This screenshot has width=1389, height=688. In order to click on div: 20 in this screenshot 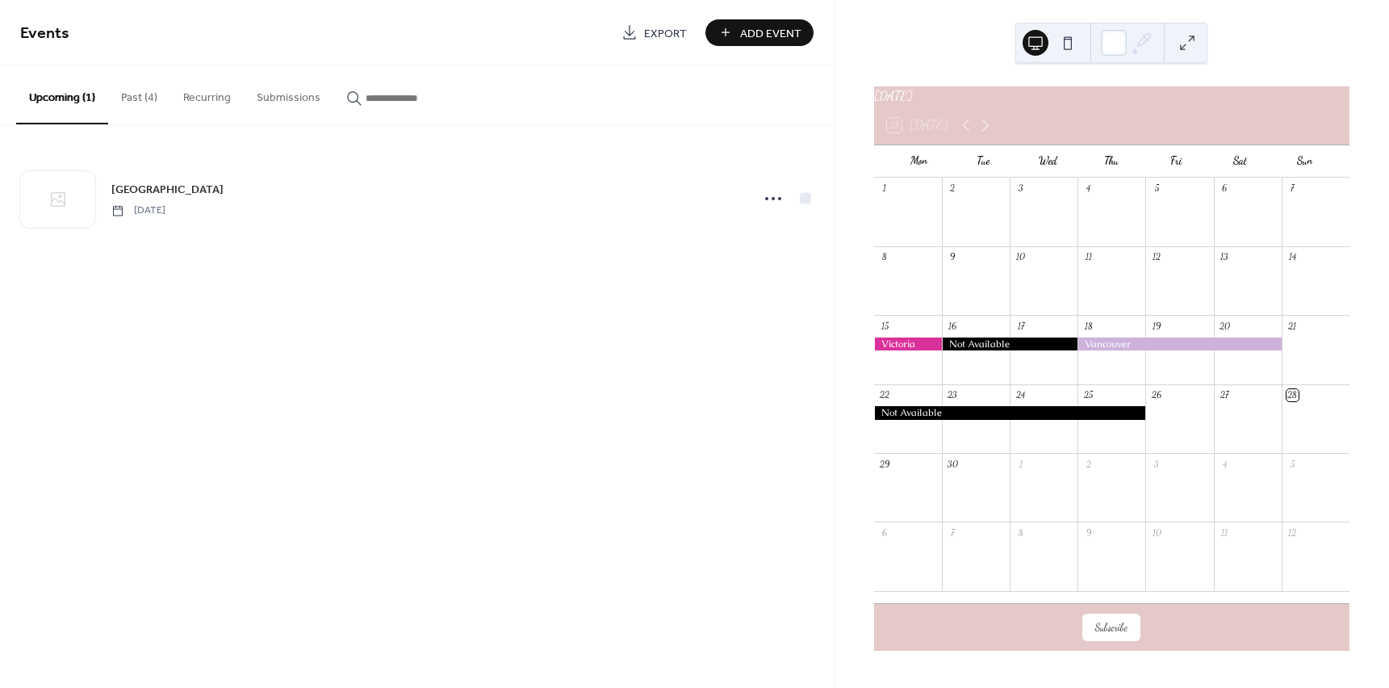, I will do `click(1225, 325)`.